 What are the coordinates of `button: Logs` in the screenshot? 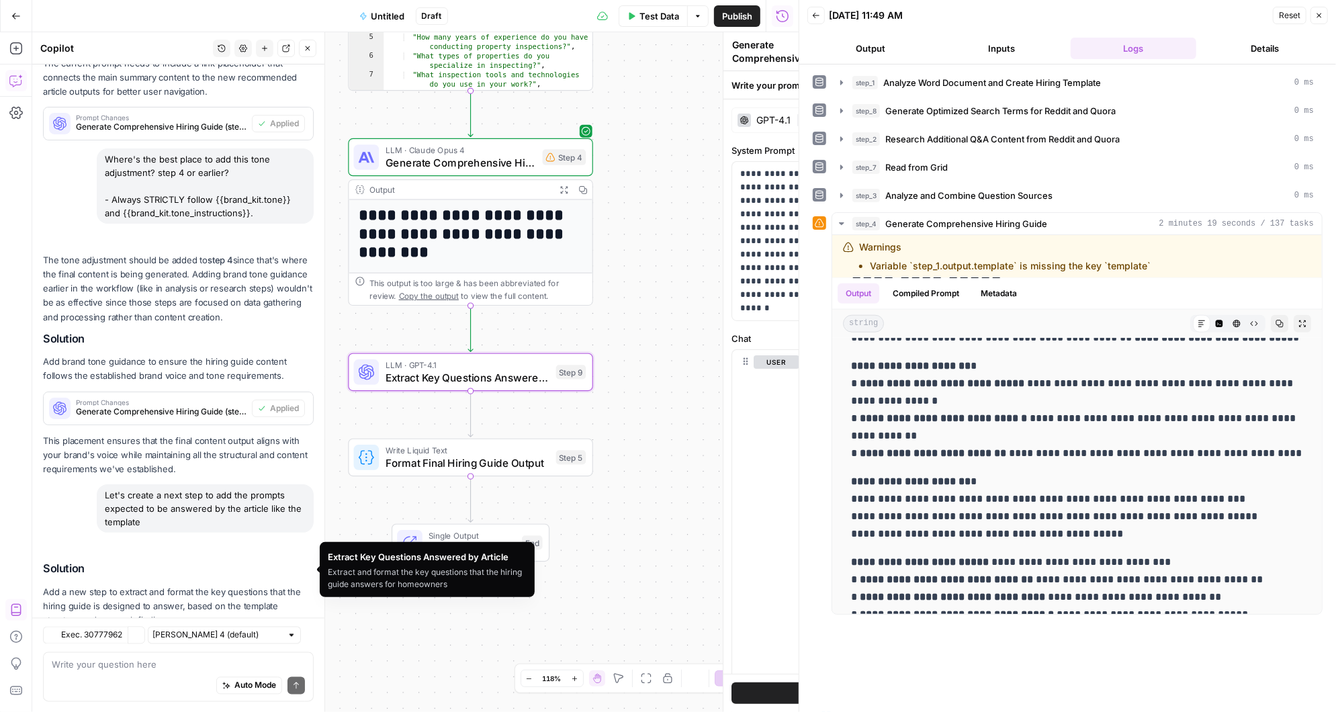 It's located at (1134, 48).